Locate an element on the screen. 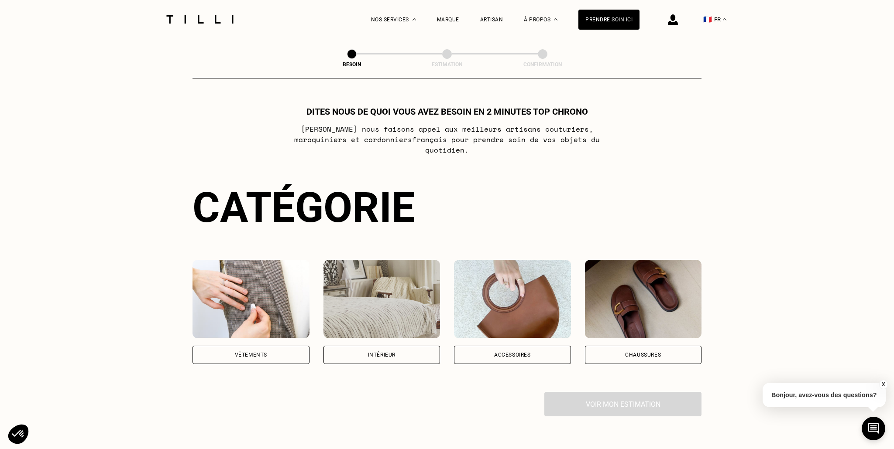 The image size is (894, 449). img: menu déroulant is located at coordinates (724, 19).